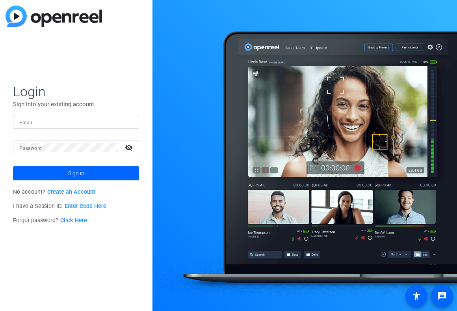 Image resolution: width=457 pixels, height=311 pixels. Describe the element at coordinates (76, 91) in the screenshot. I see `span: Login` at that location.